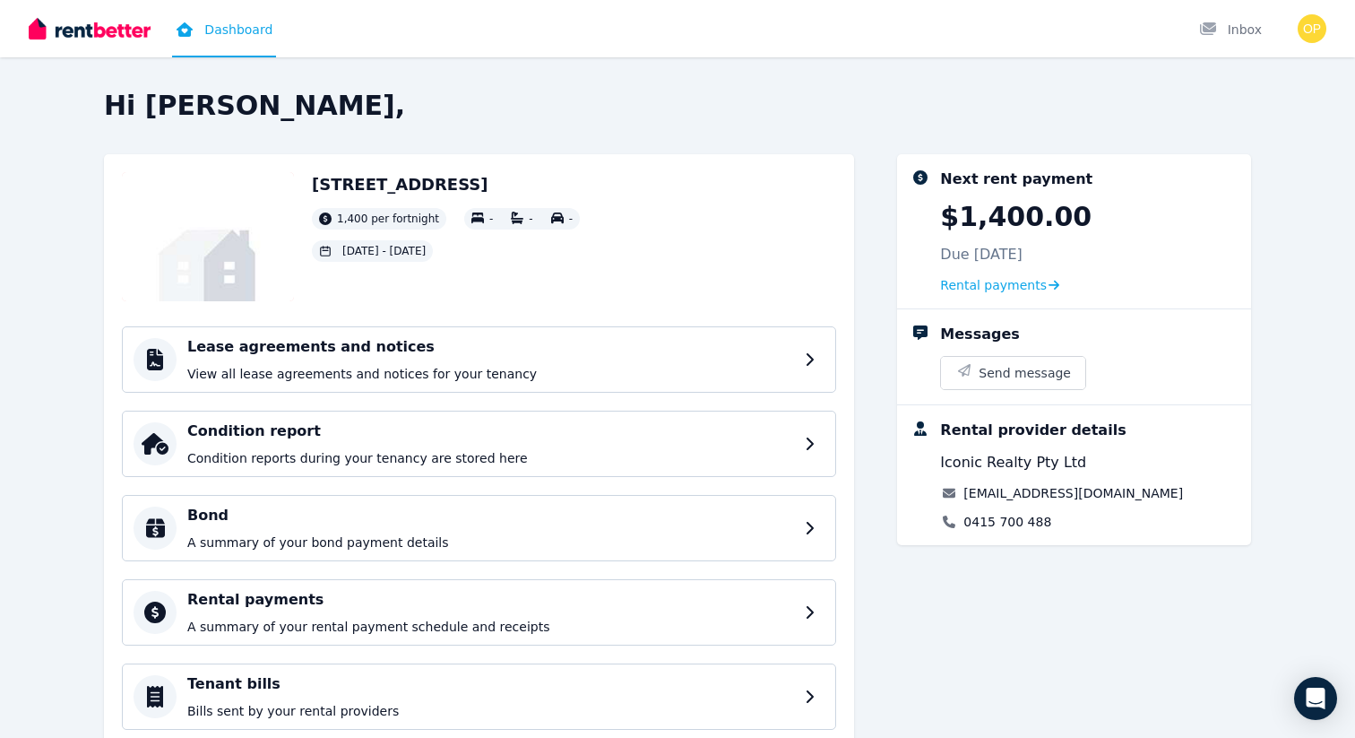  I want to click on span: Send message, so click(1024, 373).